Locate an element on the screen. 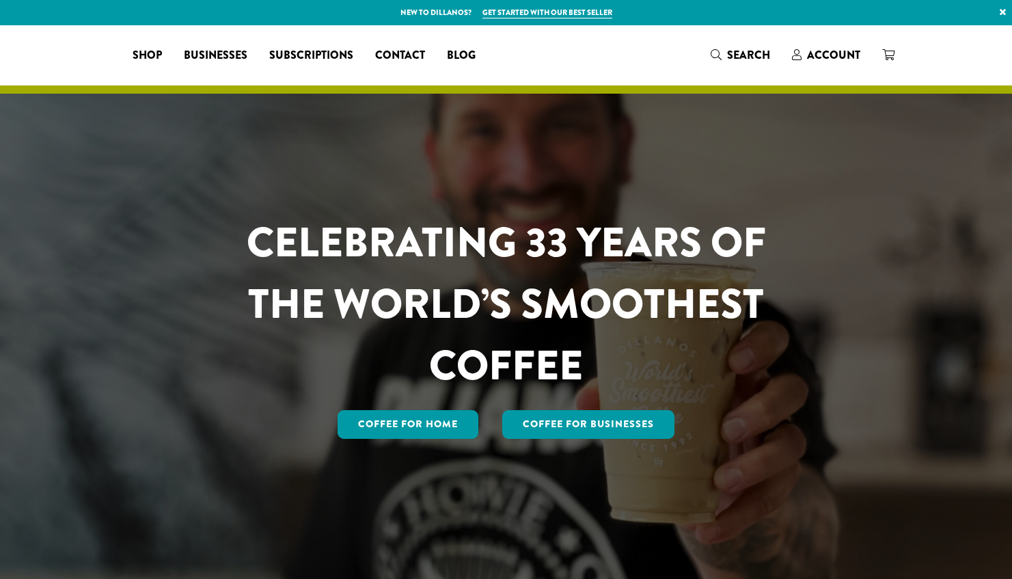  span: Subscriptions is located at coordinates (311, 55).